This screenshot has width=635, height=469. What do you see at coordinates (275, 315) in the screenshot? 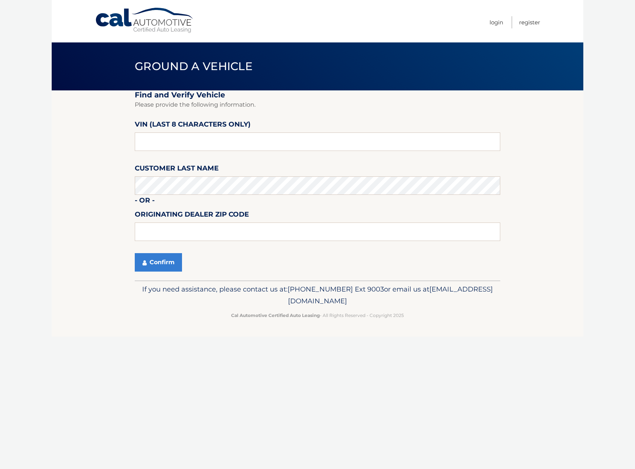
I see `strong: Cal Automotive Certified Auto Leasing` at bounding box center [275, 315].